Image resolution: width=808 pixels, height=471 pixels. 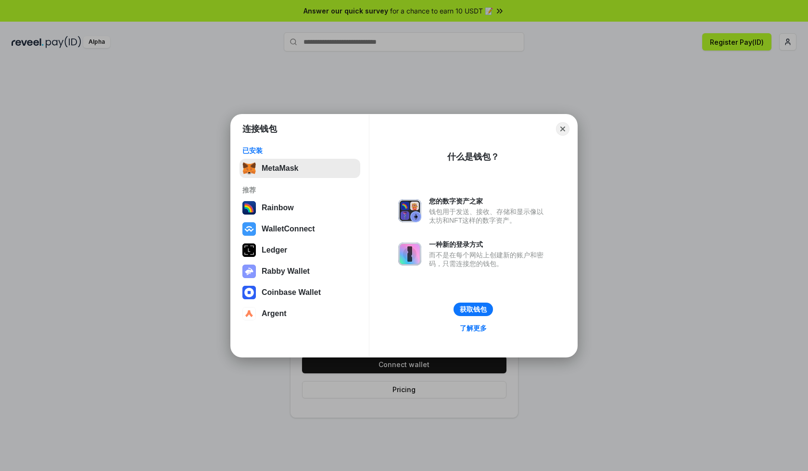 What do you see at coordinates (300, 229) in the screenshot?
I see `button: WalletConnect` at bounding box center [300, 229].